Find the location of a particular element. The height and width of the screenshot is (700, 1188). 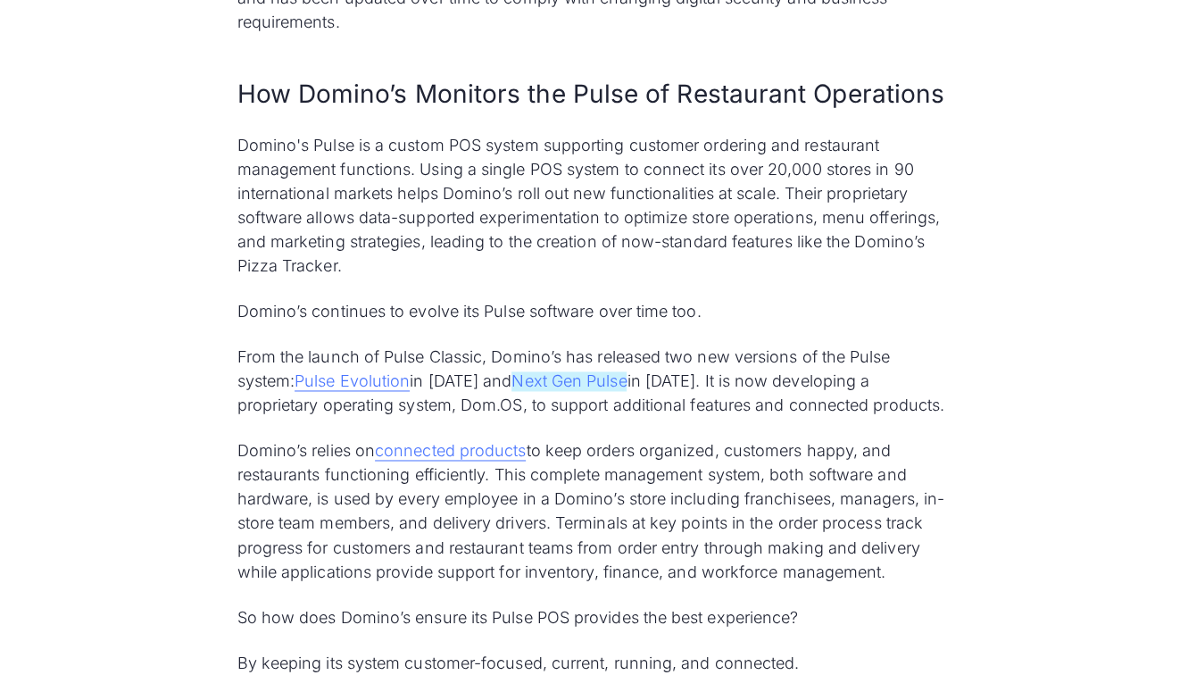

a: Pulse Evolution is located at coordinates (352, 381).